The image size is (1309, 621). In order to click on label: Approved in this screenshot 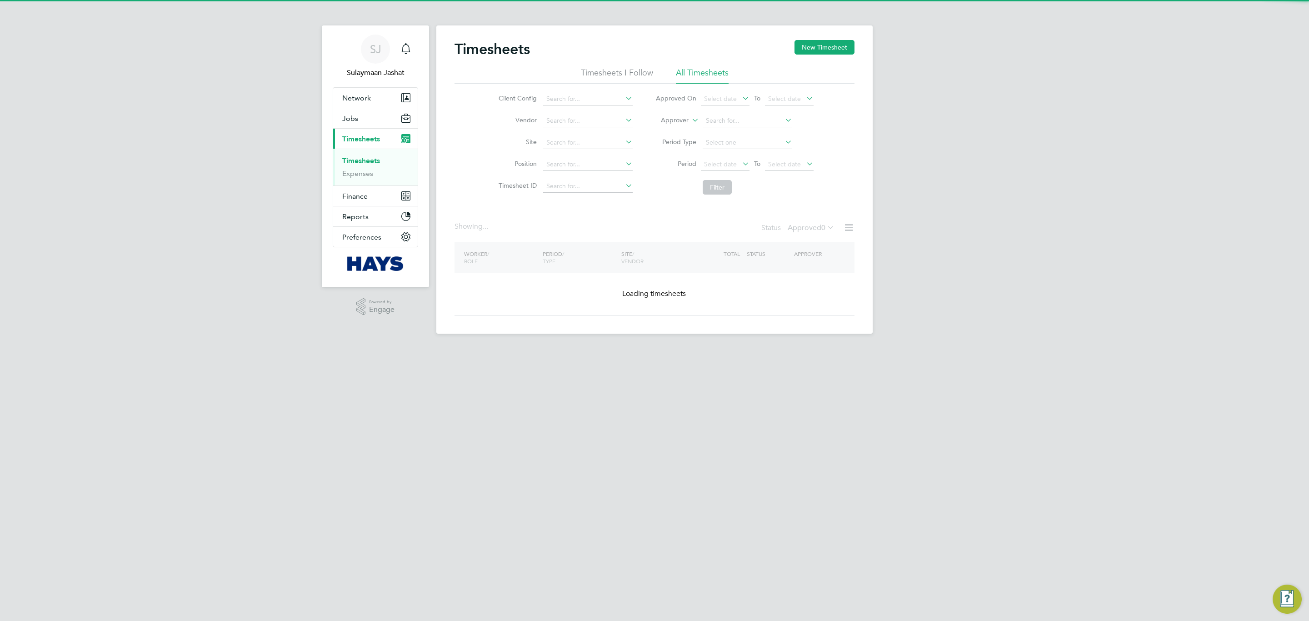, I will do `click(811, 228)`.